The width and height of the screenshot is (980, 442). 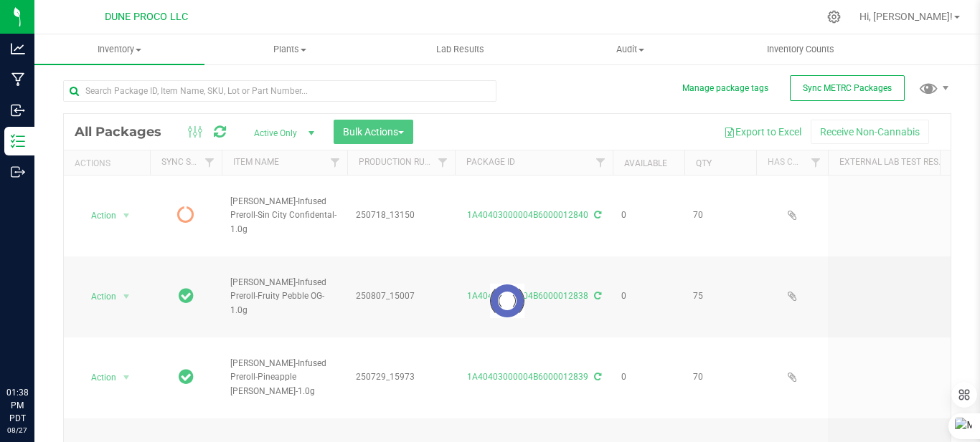 What do you see at coordinates (119, 49) in the screenshot?
I see `span: Inventory` at bounding box center [119, 49].